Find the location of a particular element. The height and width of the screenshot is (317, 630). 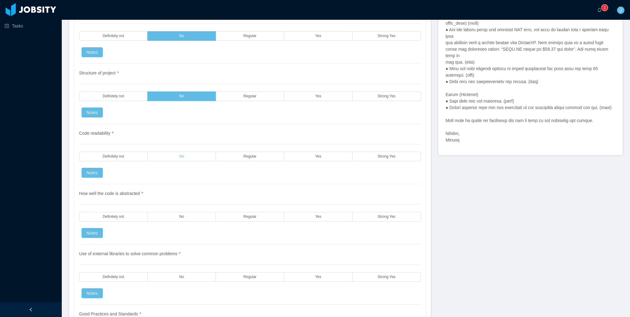

a: icon: profileTasks is located at coordinates (31, 26).